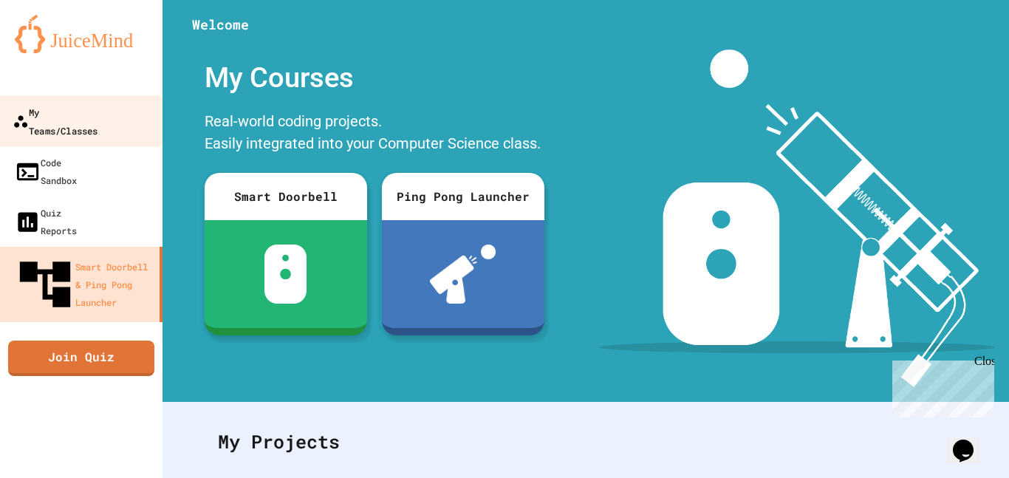 The height and width of the screenshot is (478, 1009). I want to click on div: My Courses, so click(375, 78).